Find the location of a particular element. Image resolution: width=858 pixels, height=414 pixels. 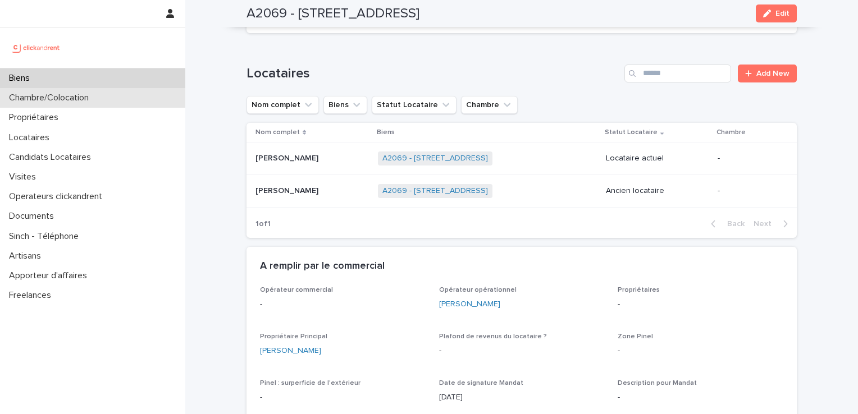

span: Opérateur commercial is located at coordinates (297, 290).